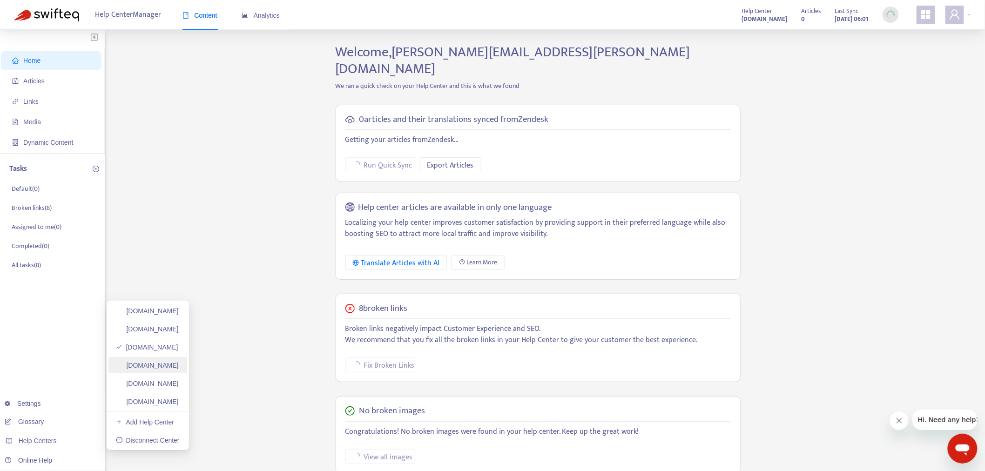  Describe the element at coordinates (15, 142) in the screenshot. I see `span: container` at that location.